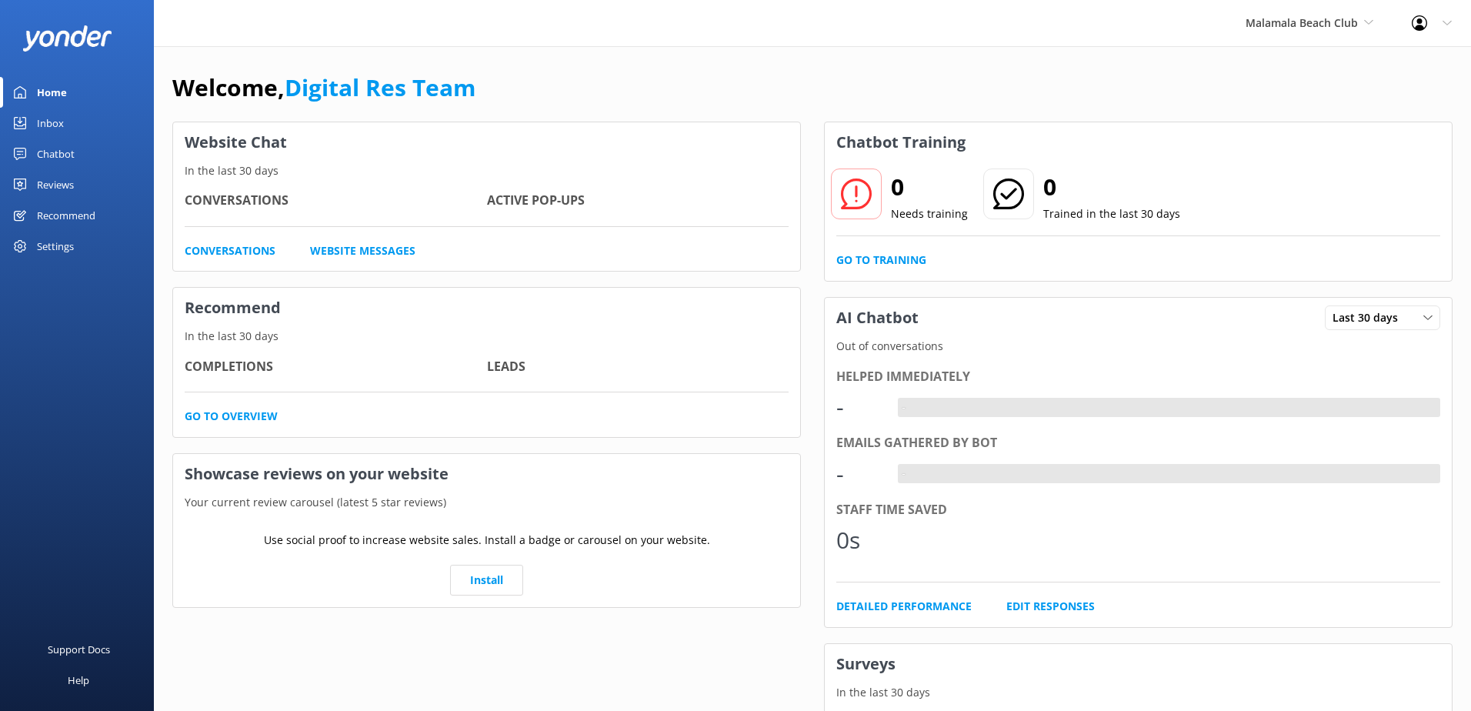 The width and height of the screenshot is (1471, 711). What do you see at coordinates (1138, 664) in the screenshot?
I see `h3: Surveys` at bounding box center [1138, 664].